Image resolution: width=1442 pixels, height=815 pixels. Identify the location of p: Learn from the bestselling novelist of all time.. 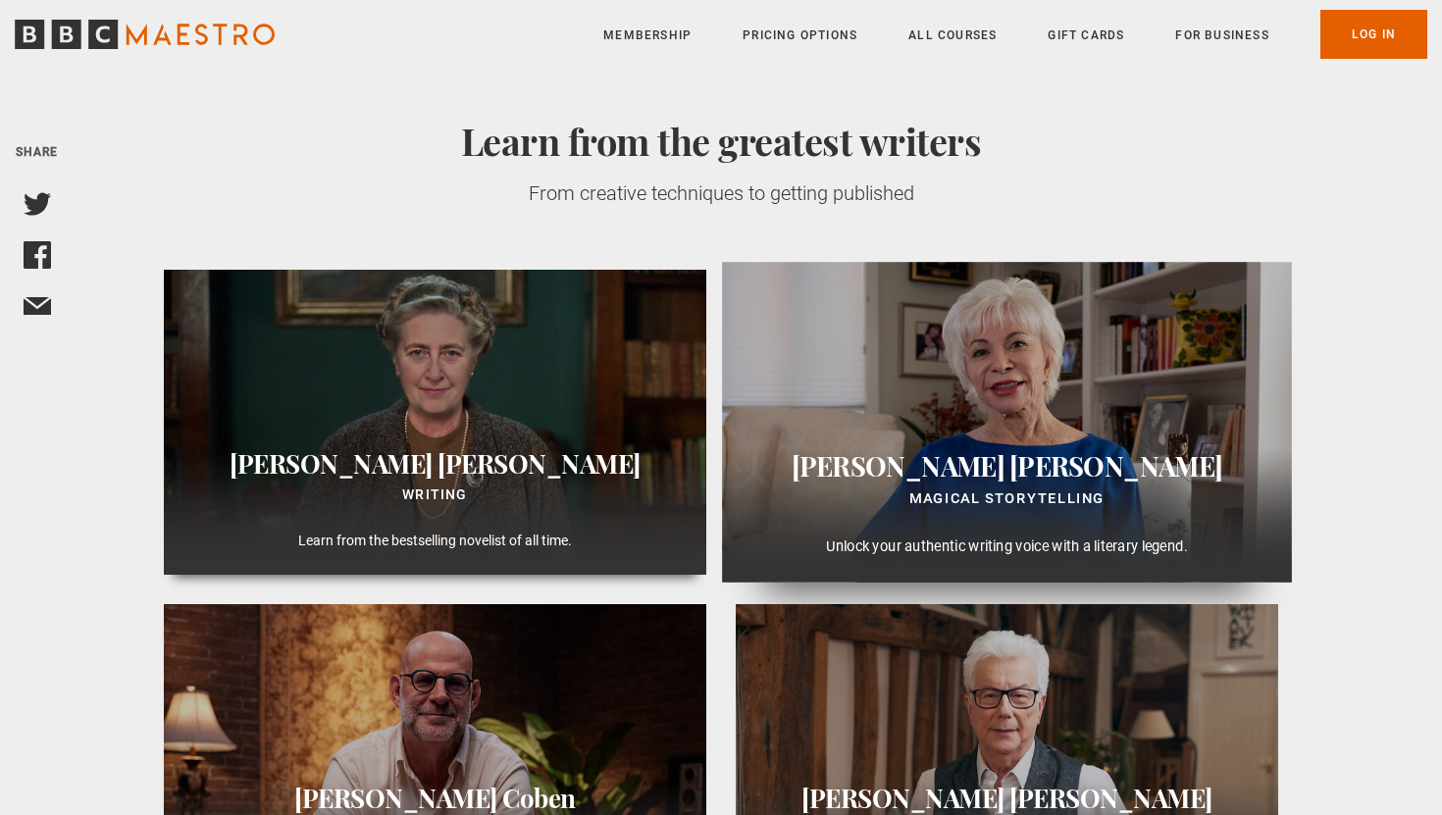
(434, 540).